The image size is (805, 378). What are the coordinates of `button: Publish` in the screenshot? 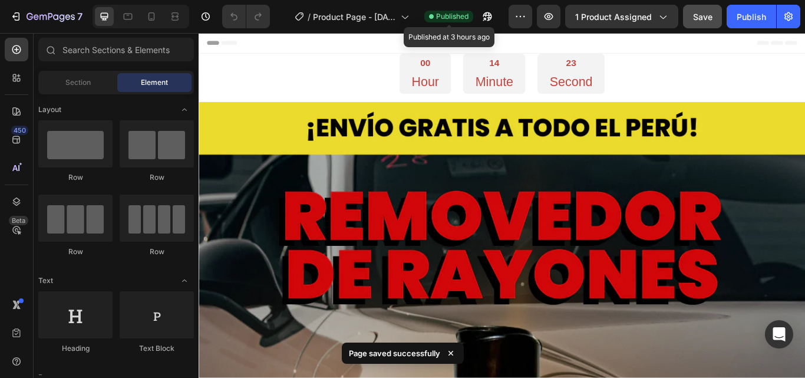 It's located at (752, 17).